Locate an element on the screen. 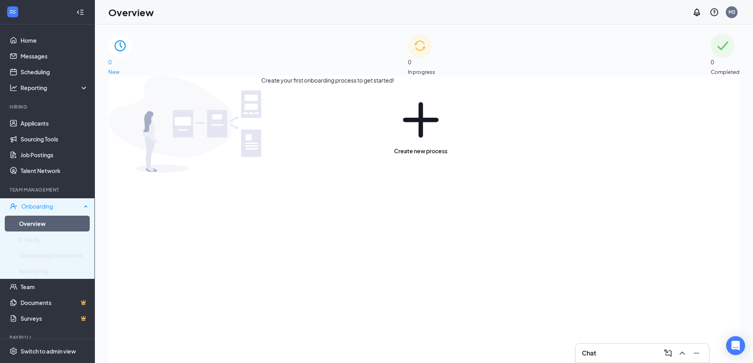  svg: UserCheck is located at coordinates (13, 206).